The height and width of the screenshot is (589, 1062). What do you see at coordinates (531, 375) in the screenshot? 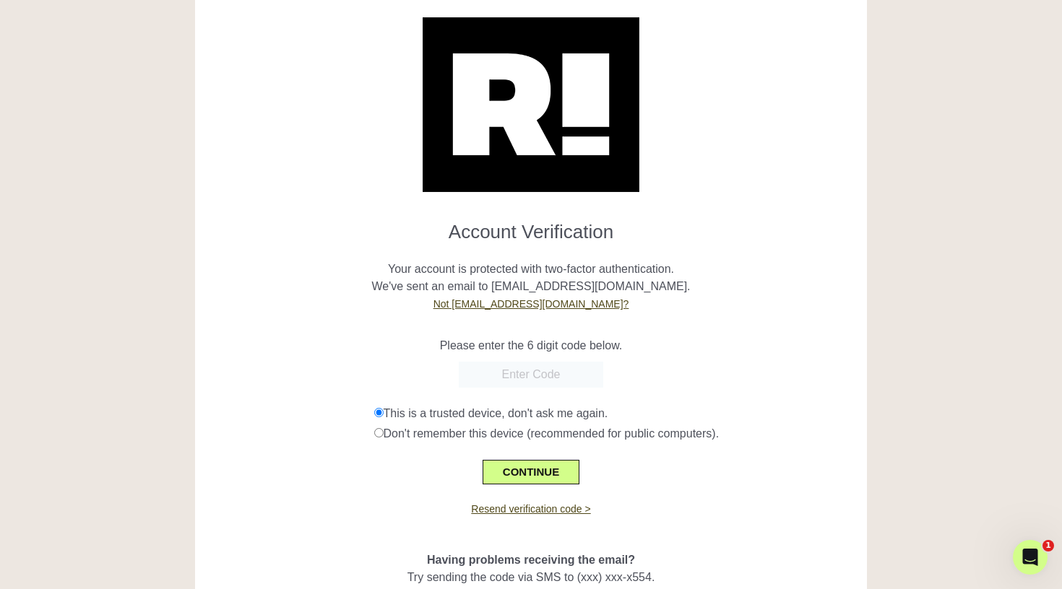
I see `input: Enter Code` at bounding box center [531, 375].